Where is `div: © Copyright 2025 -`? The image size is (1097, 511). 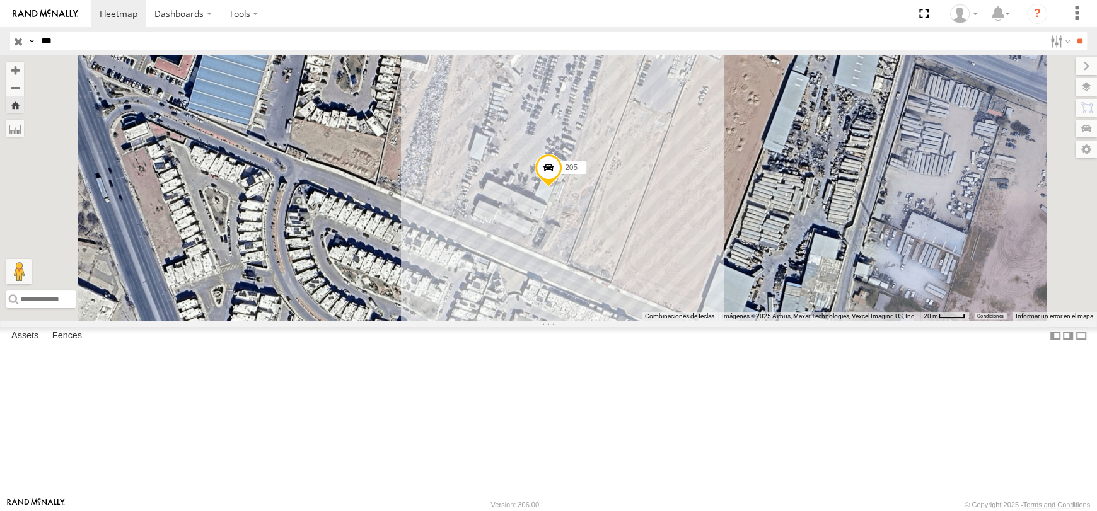
div: © Copyright 2025 - is located at coordinates (1027, 505).